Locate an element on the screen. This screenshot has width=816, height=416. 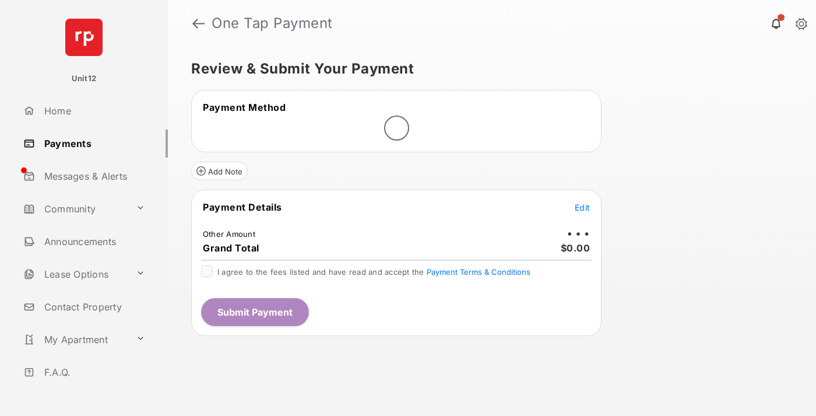
button: I agree to the fees listed and have read and accept the is located at coordinates (479, 272).